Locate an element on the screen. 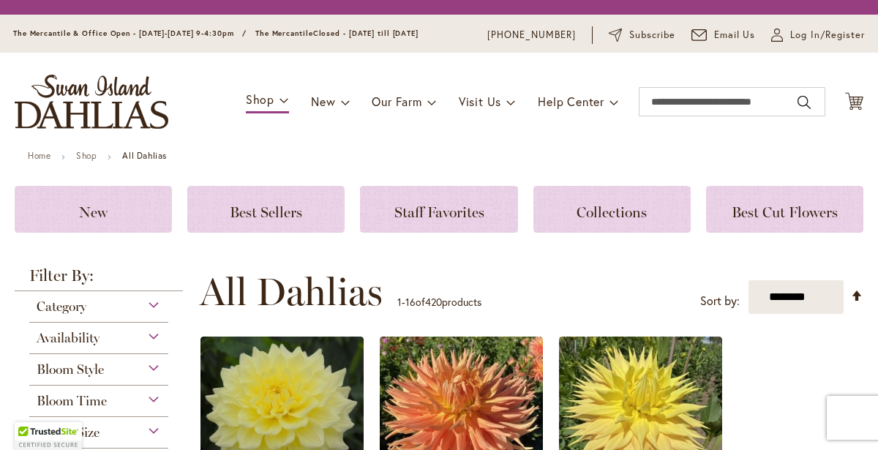 This screenshot has width=878, height=450. span: Best Cut Flowers is located at coordinates (784, 212).